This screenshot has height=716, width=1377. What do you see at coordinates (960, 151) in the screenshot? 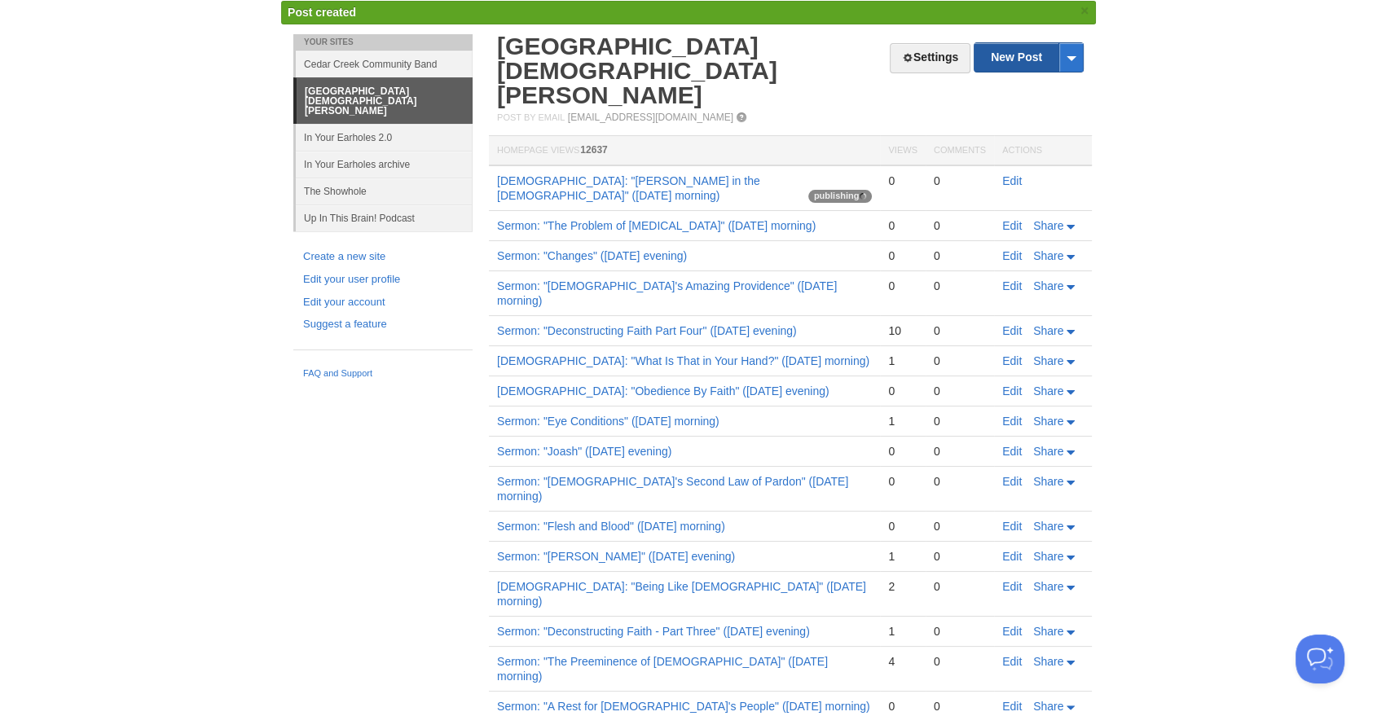
I see `th: Comments` at bounding box center [960, 151].